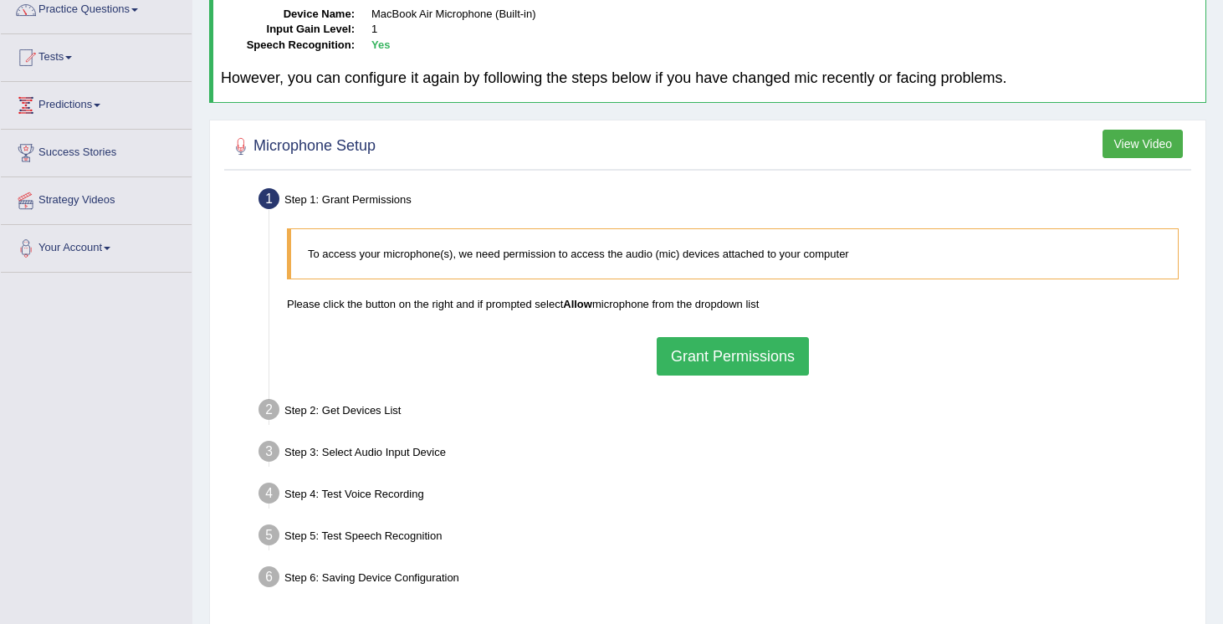 This screenshot has height=624, width=1223. I want to click on a: Tests, so click(96, 55).